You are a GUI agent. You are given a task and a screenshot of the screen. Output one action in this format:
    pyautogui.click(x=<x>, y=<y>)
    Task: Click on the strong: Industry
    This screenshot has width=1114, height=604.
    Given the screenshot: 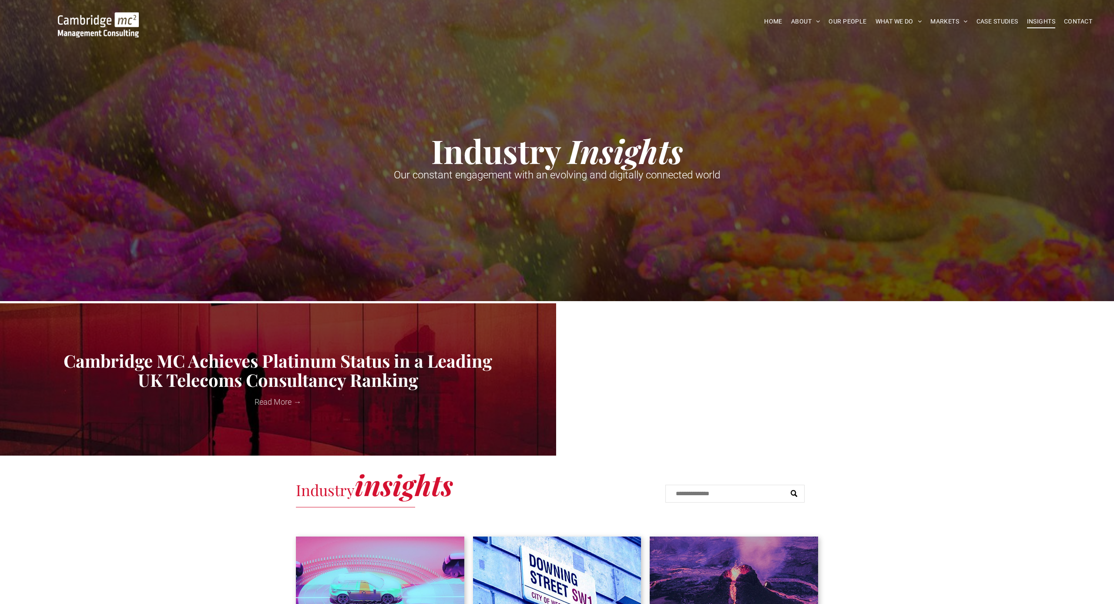 What is the action you would take?
    pyautogui.click(x=496, y=151)
    